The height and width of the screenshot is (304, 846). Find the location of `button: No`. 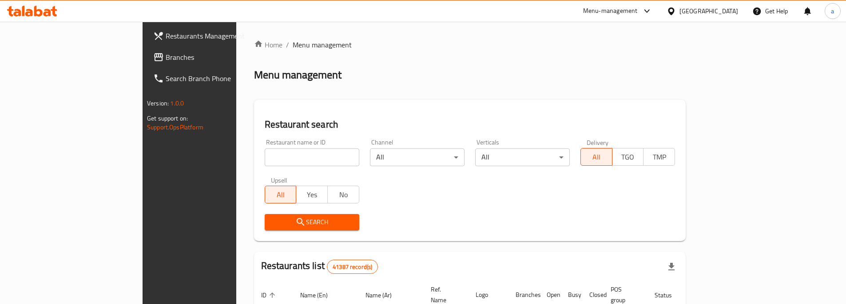

button: No is located at coordinates (343, 195).